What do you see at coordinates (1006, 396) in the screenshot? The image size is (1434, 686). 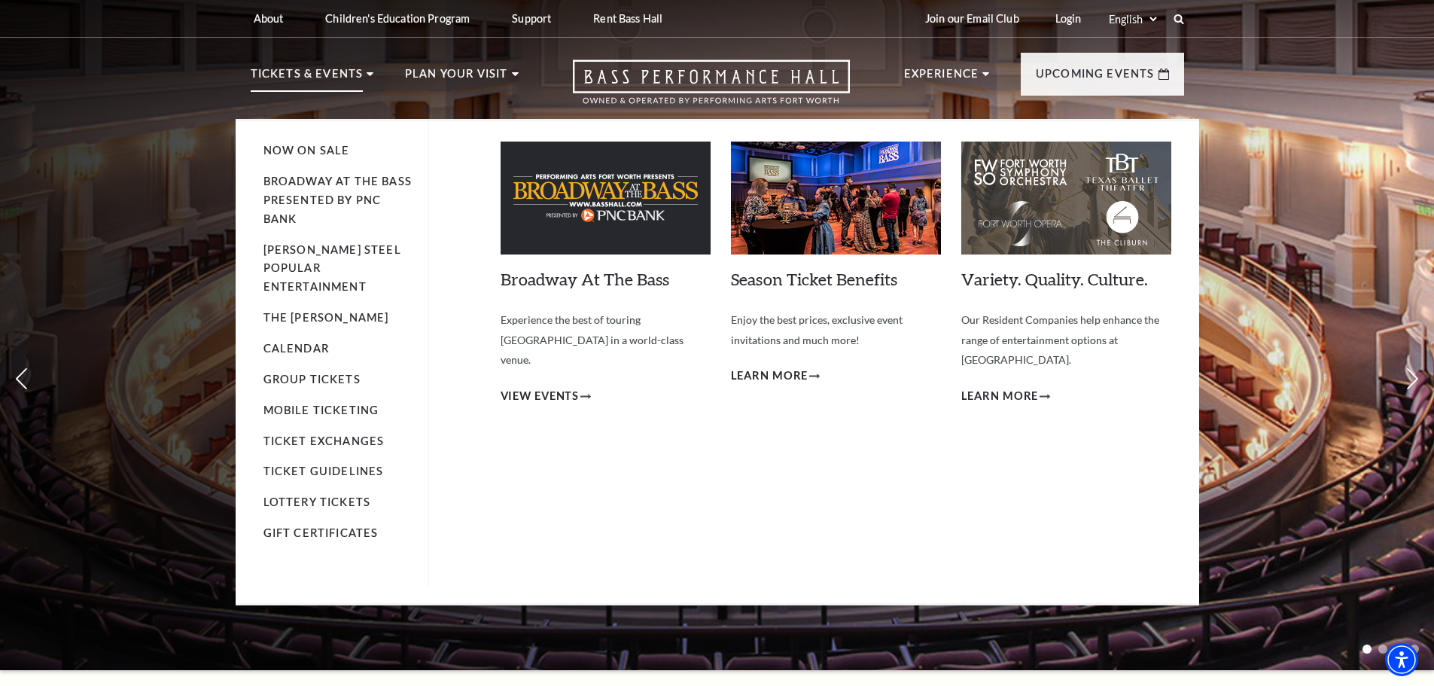 I see `a: Learn More Variety. Quality. Culture.` at bounding box center [1006, 396].